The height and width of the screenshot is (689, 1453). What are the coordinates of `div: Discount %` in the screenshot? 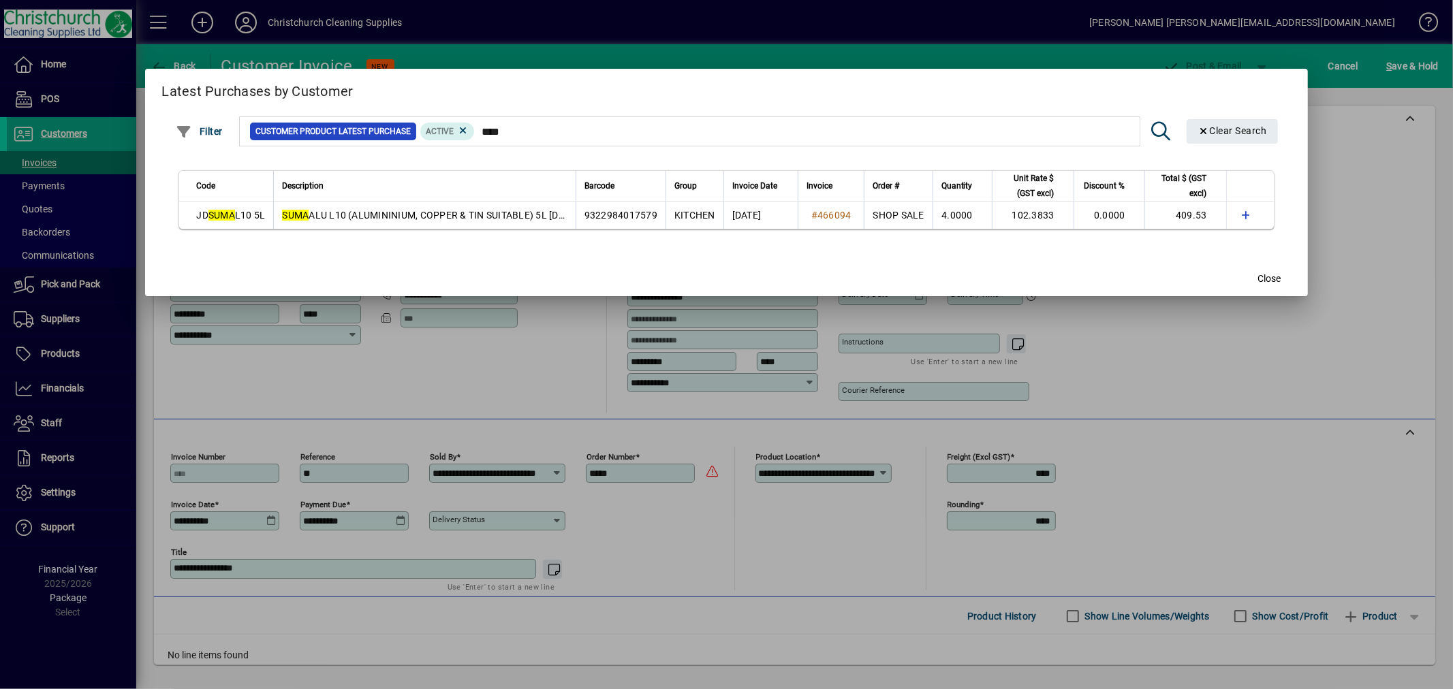 It's located at (1109, 186).